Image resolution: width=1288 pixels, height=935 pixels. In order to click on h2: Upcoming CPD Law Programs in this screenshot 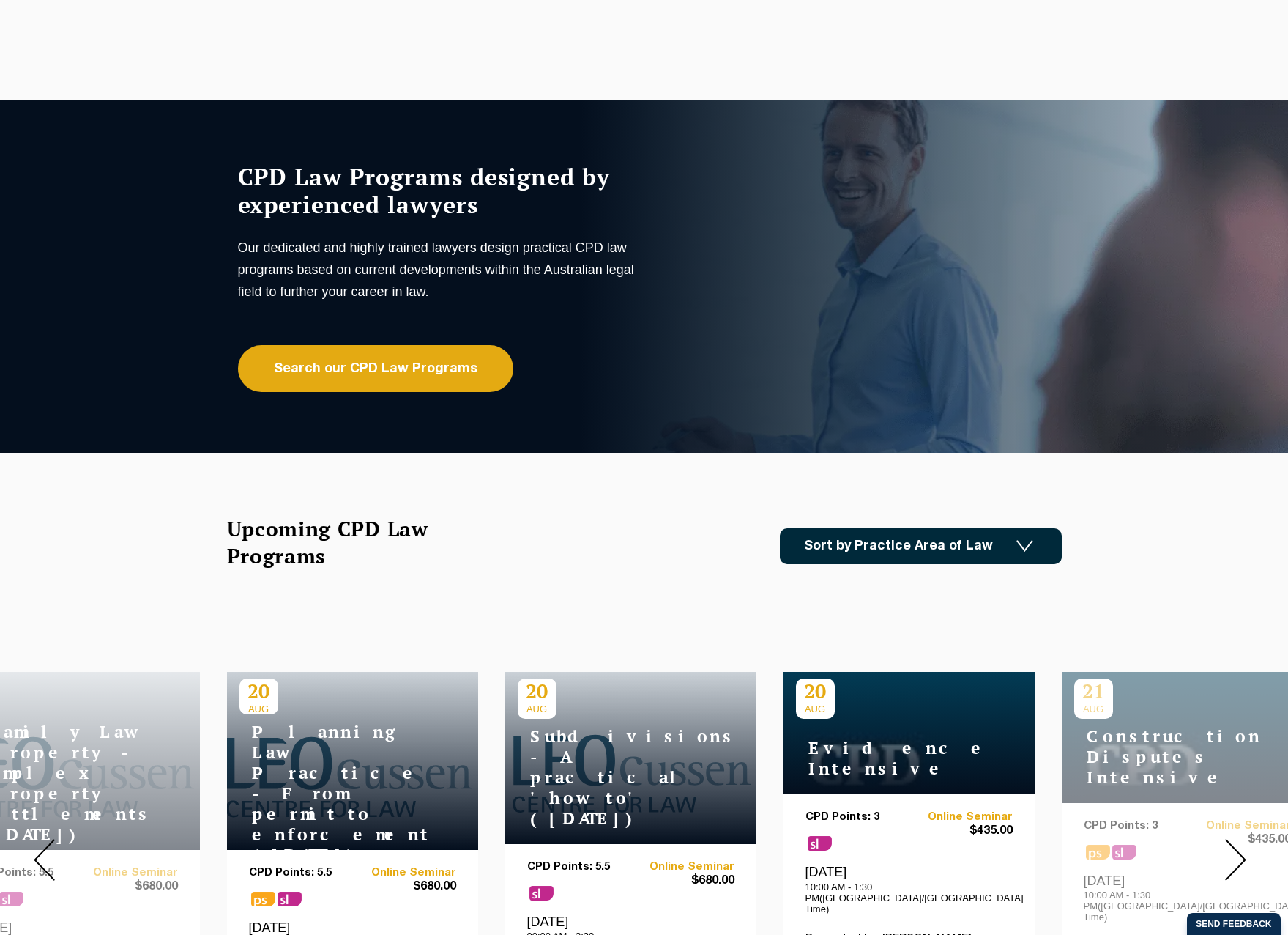, I will do `click(345, 542)`.